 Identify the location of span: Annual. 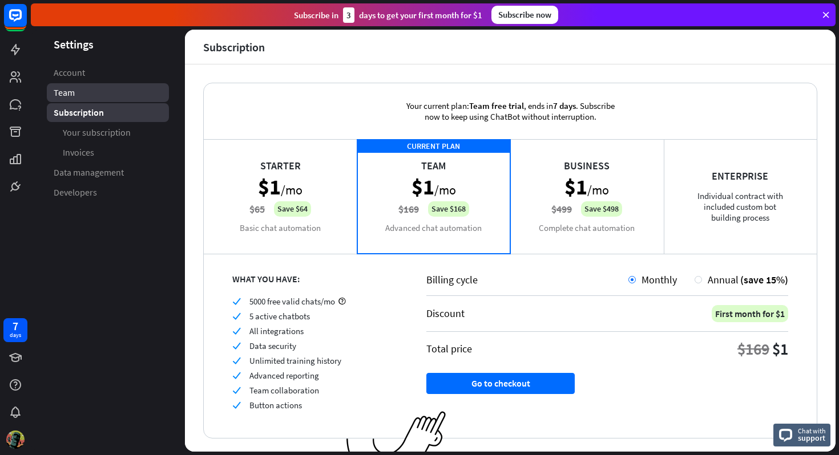
(723, 280).